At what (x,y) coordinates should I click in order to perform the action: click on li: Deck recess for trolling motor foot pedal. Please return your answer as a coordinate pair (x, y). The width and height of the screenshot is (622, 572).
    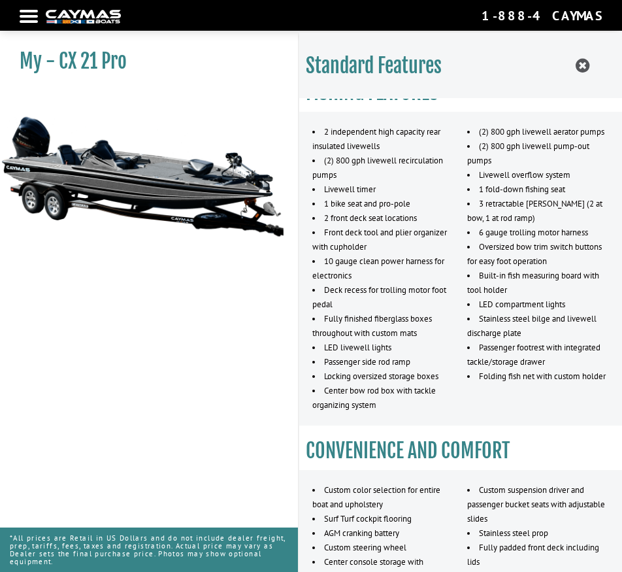
    Looking at the image, I should click on (383, 297).